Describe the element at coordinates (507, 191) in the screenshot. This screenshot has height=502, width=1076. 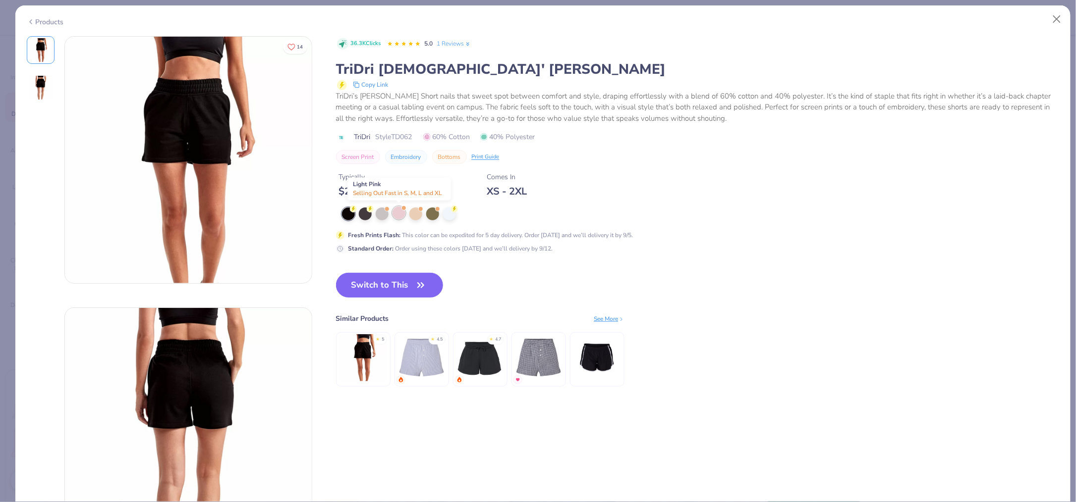
I see `div: XS - 2XL` at that location.